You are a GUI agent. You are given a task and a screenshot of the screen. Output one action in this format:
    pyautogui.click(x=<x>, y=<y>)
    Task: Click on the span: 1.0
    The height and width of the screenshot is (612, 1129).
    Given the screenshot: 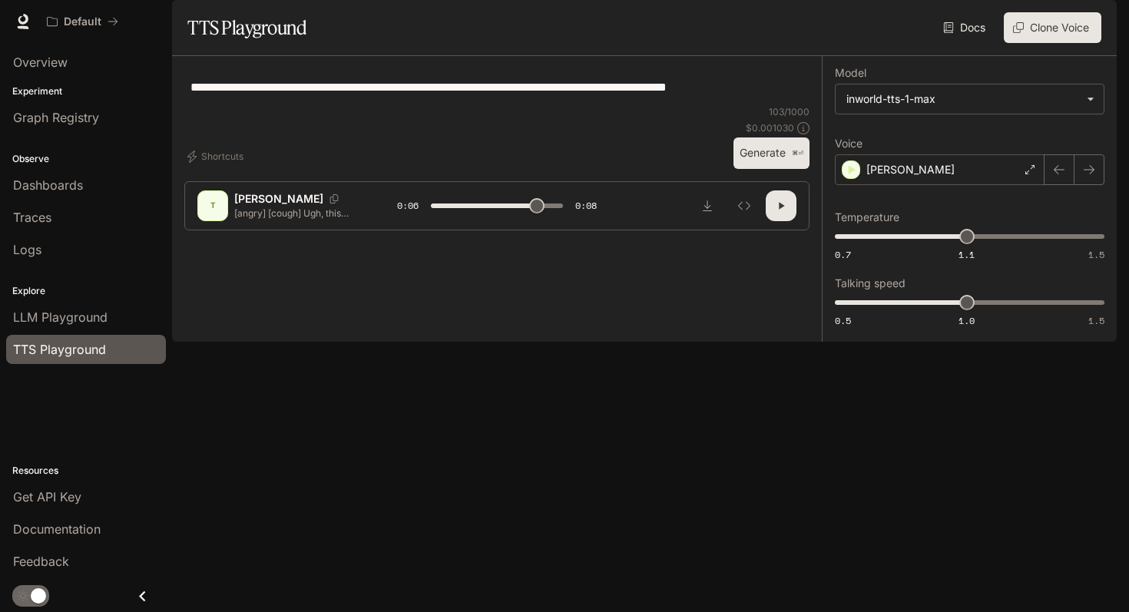 What is the action you would take?
    pyautogui.click(x=966, y=320)
    